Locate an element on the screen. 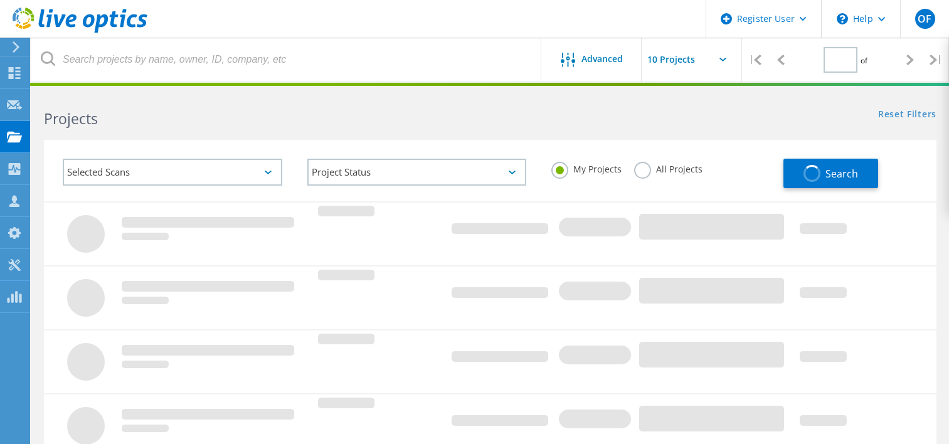 The width and height of the screenshot is (949, 444). svg: \n is located at coordinates (843, 19).